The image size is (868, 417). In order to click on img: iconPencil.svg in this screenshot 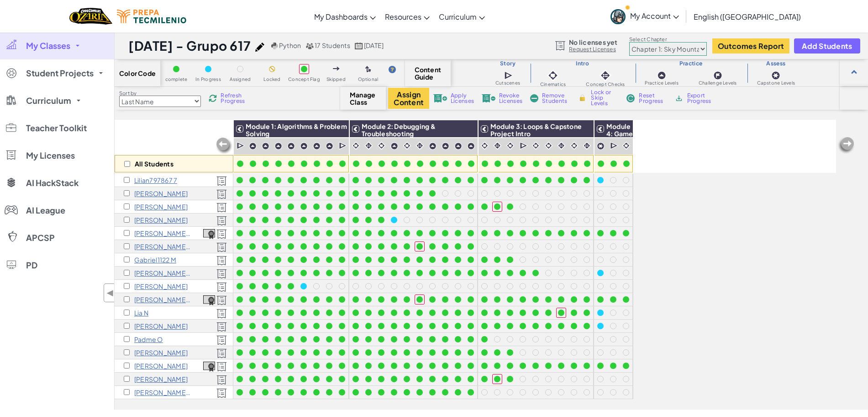, I will do `click(260, 47)`.